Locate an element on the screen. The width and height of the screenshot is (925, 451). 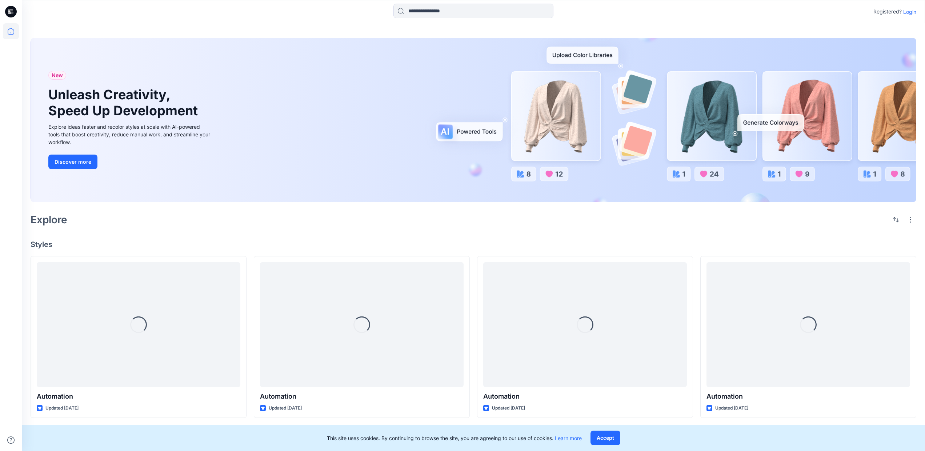
p: Login is located at coordinates (910, 12).